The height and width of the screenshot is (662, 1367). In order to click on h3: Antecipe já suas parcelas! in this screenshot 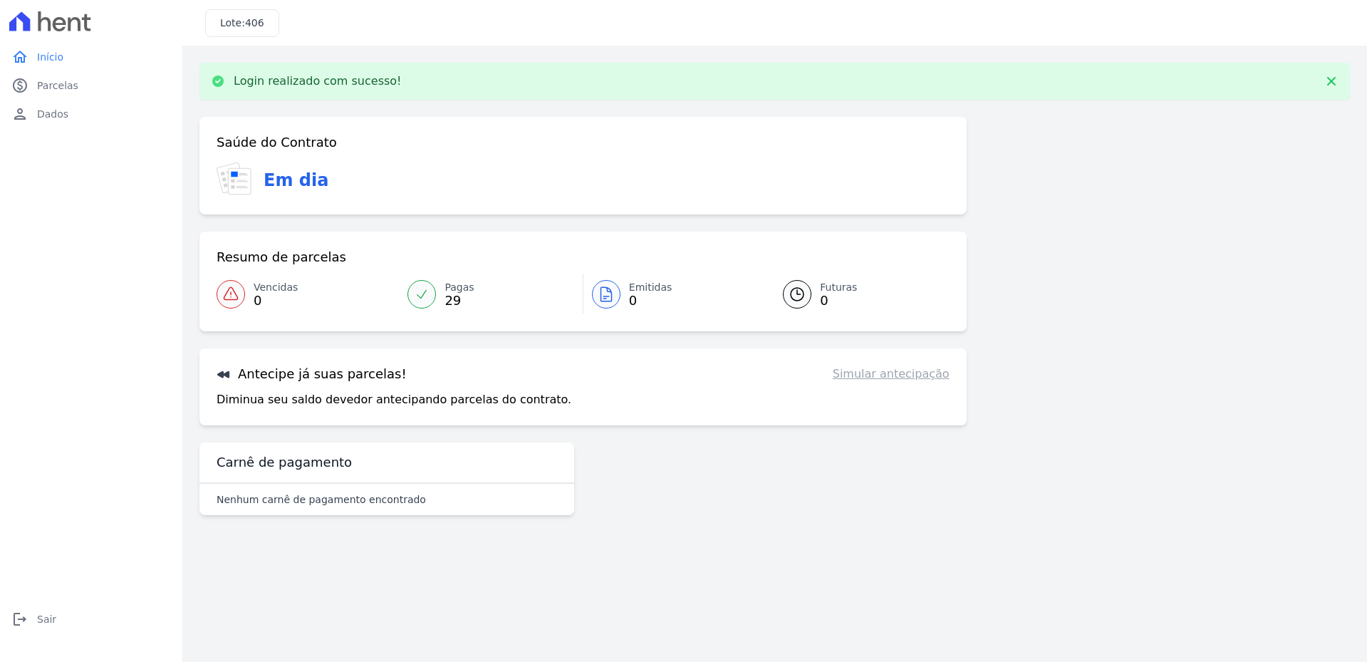, I will do `click(311, 374)`.